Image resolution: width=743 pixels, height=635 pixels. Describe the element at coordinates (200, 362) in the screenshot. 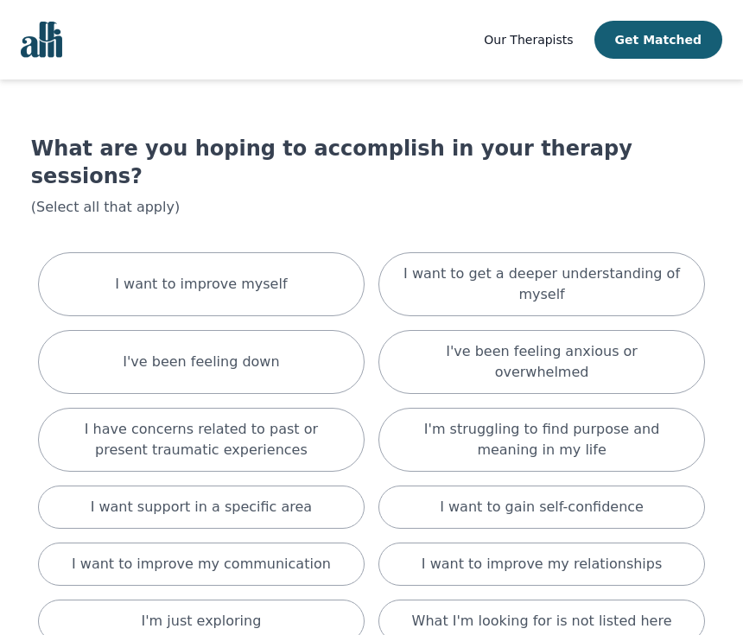

I see `p: I've been feeling down` at that location.